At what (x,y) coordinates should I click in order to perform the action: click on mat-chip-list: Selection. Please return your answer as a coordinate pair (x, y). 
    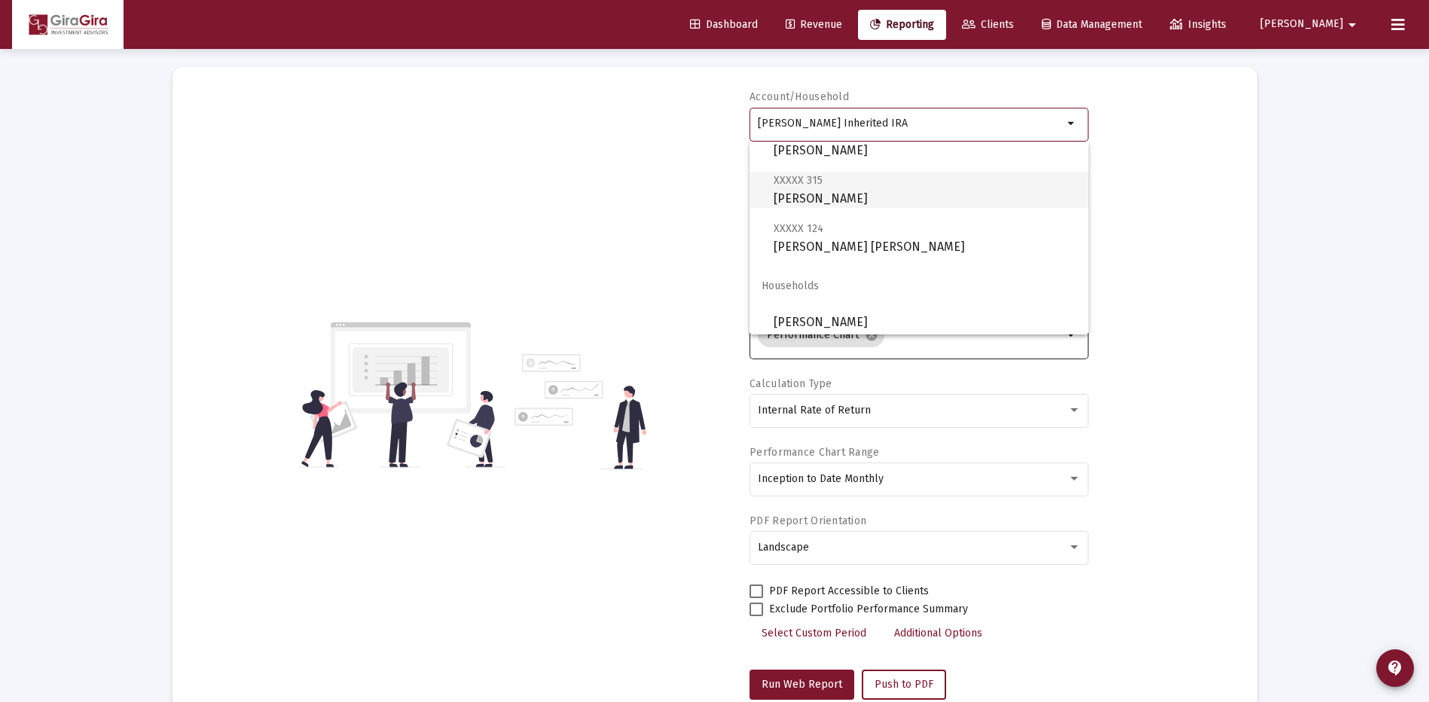
    Looking at the image, I should click on (910, 335).